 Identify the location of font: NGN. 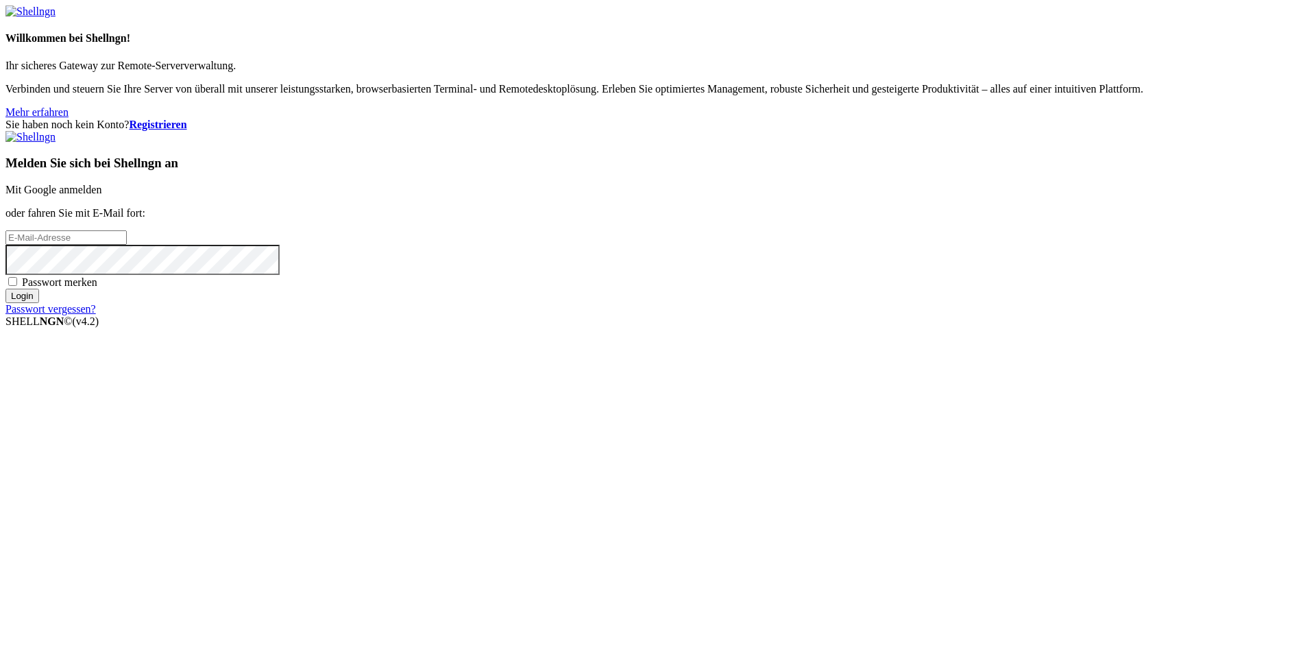
(52, 321).